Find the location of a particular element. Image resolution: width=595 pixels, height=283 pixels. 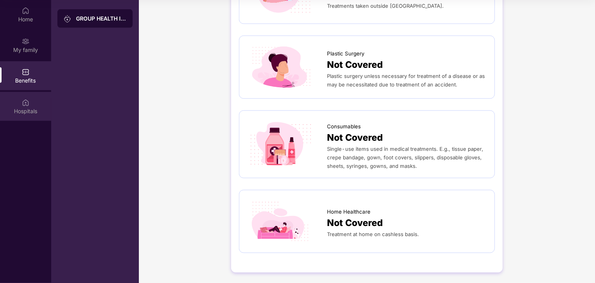

img: svg+xml;base64,PHN2ZyBpZD0iSG9tZSIgeG1sbnM9Imh0dHA6Ly93d3cudzMub3JnLzIwMDAvc3ZnIiB3aWR0aD0iMjAiIG... is located at coordinates (26, 11).